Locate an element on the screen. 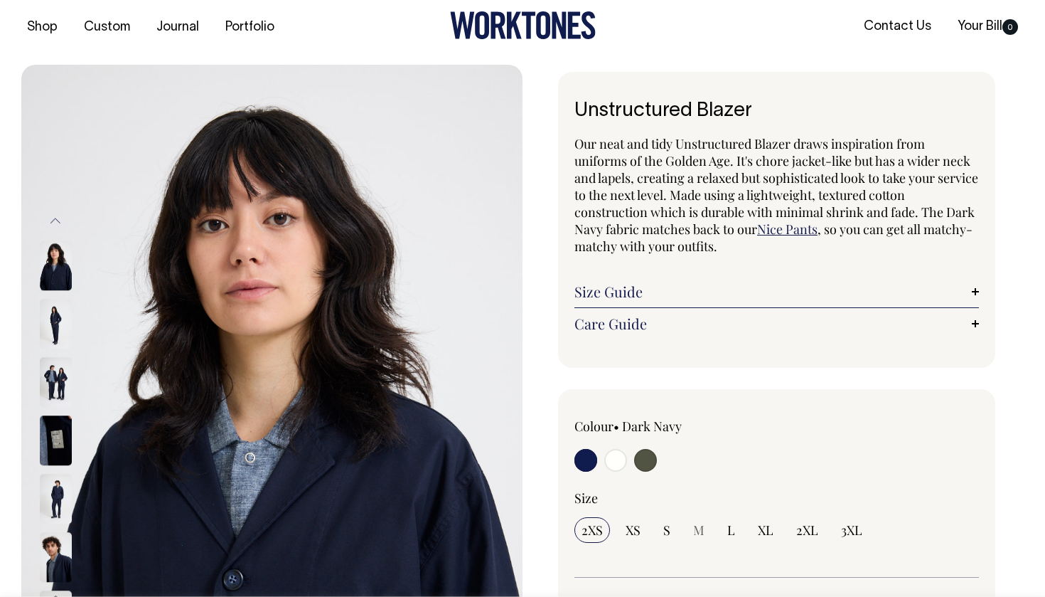 The height and width of the screenshot is (597, 1045). label: Dark Navy is located at coordinates (652, 426).